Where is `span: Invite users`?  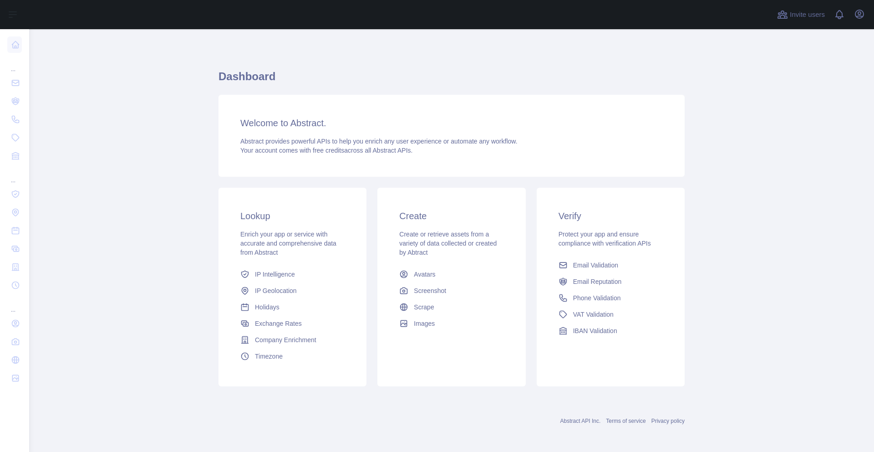
span: Invite users is located at coordinates (807, 15).